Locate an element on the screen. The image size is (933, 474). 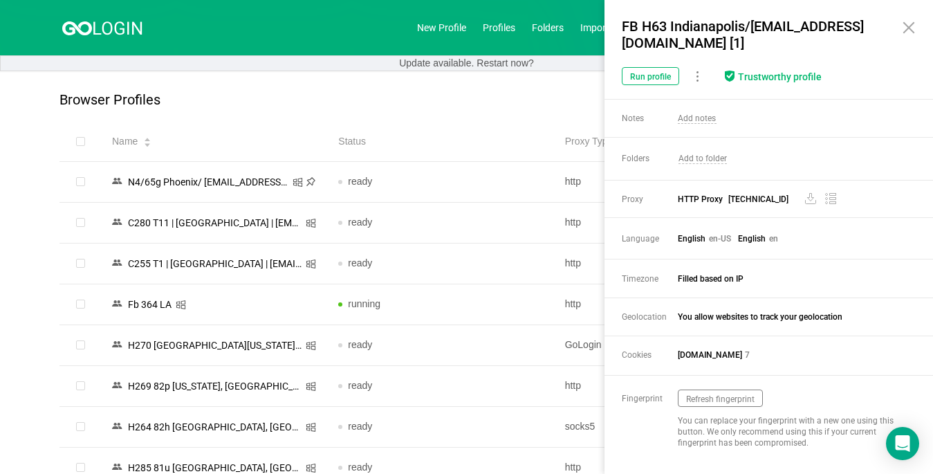
a: New Profile is located at coordinates (441, 28).